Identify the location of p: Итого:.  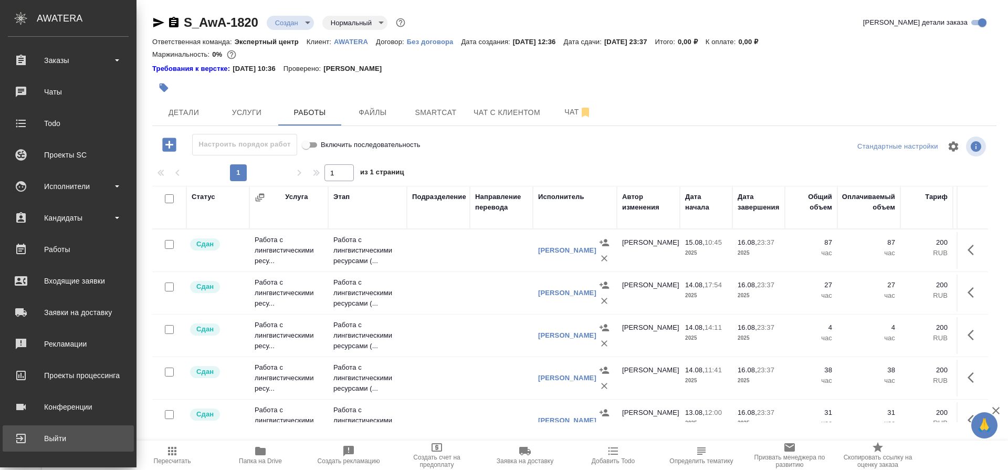
(666, 41).